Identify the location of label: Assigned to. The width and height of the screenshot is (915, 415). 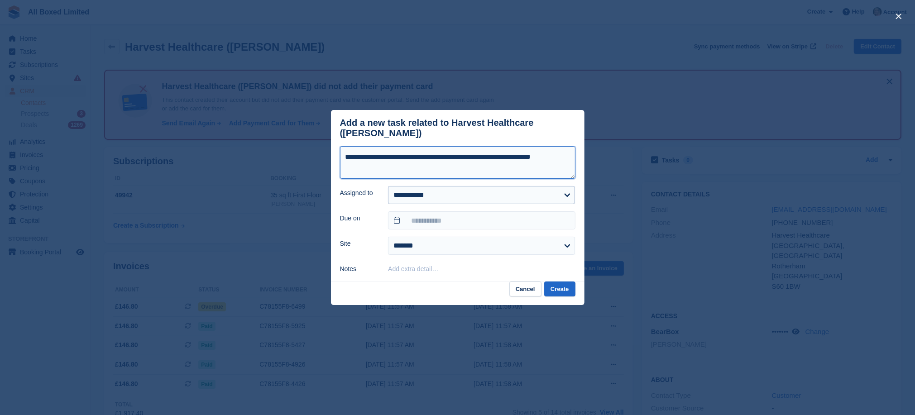
(359, 193).